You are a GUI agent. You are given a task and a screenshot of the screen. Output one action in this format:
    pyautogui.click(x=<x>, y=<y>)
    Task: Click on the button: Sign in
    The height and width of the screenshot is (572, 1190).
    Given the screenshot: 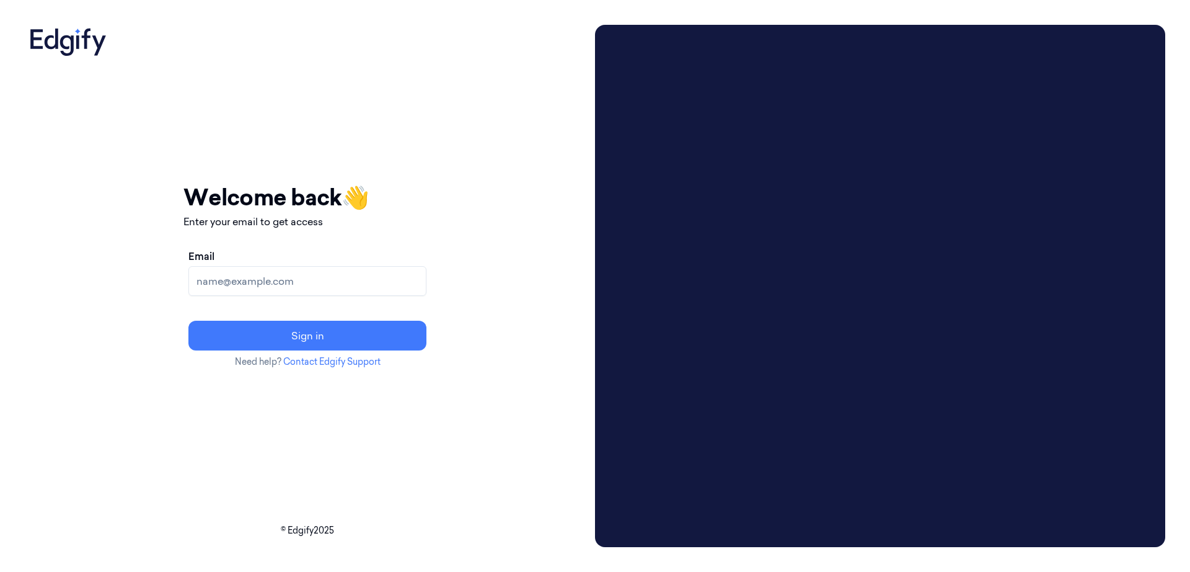 What is the action you would take?
    pyautogui.click(x=307, y=335)
    